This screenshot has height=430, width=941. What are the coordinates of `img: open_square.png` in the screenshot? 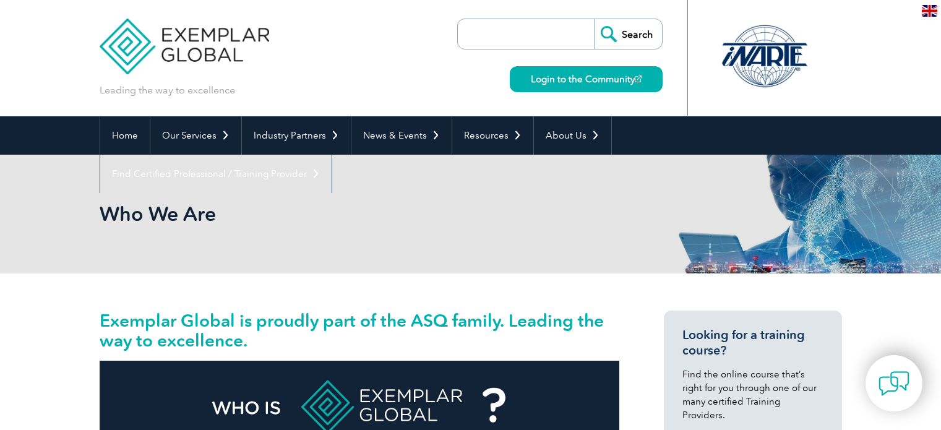 It's located at (638, 79).